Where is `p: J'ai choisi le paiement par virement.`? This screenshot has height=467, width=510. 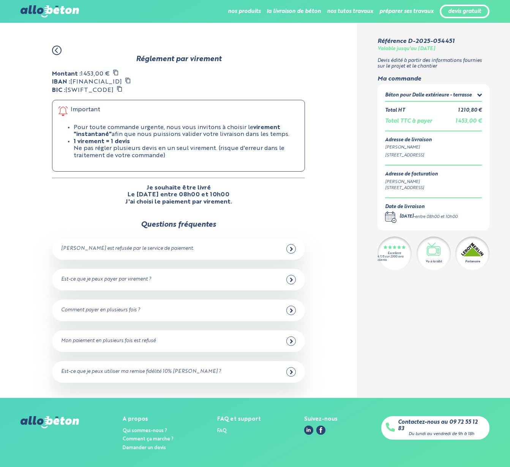
p: J'ai choisi le paiement par virement. is located at coordinates (178, 202).